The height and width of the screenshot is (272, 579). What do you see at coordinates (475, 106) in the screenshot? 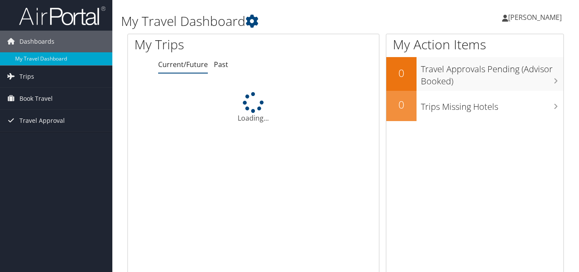
I see `a: 0Trips Missing Hotels` at bounding box center [475, 106].